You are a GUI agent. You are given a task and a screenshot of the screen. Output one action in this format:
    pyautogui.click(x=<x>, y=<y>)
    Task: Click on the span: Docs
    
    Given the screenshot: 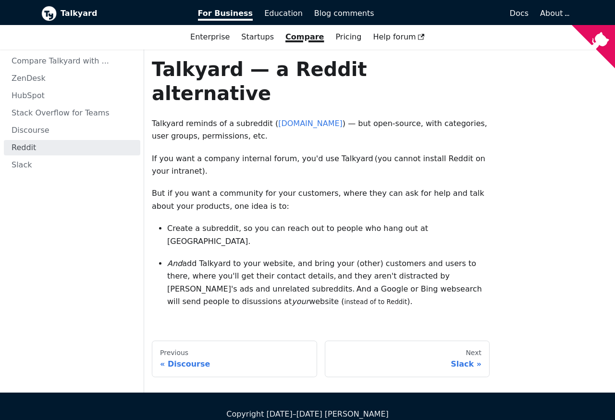 What is the action you would take?
    pyautogui.click(x=519, y=13)
    